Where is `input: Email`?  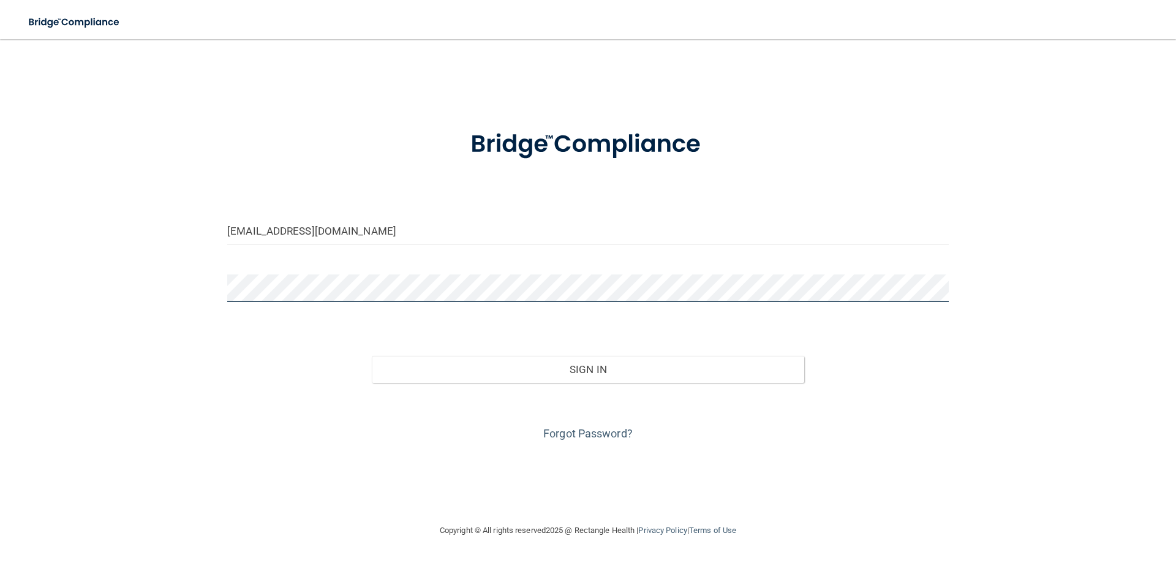 input: Email is located at coordinates (588, 230).